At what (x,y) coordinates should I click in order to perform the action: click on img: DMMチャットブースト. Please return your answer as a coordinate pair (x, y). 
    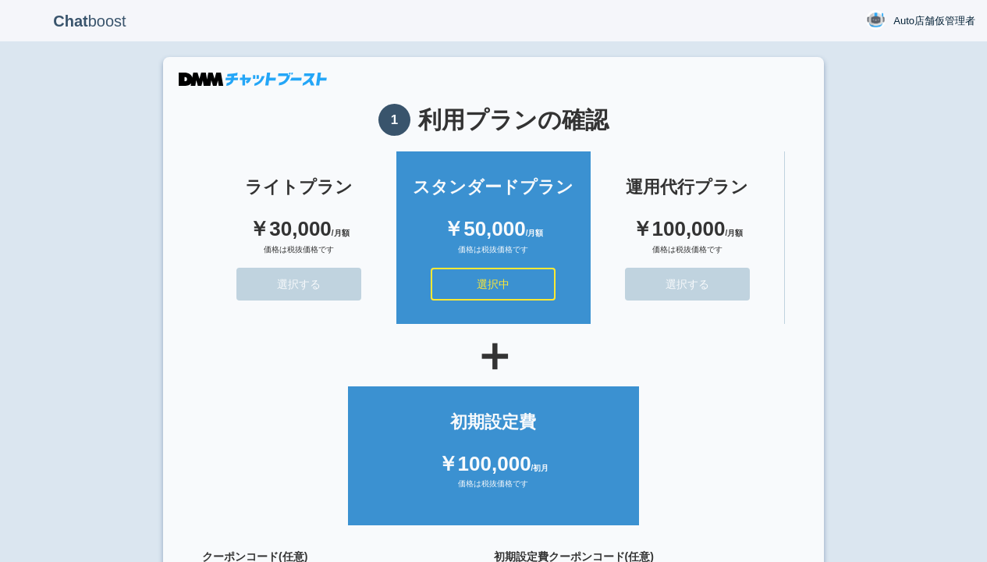
    Looking at the image, I should click on (253, 79).